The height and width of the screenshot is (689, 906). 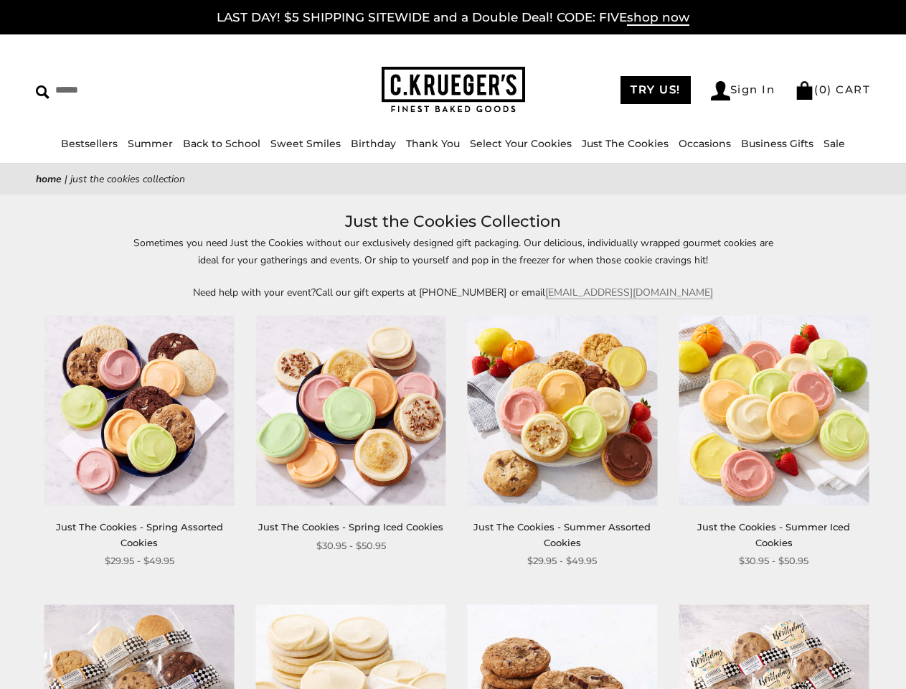 What do you see at coordinates (777, 144) in the screenshot?
I see `a: Business Gifts` at bounding box center [777, 144].